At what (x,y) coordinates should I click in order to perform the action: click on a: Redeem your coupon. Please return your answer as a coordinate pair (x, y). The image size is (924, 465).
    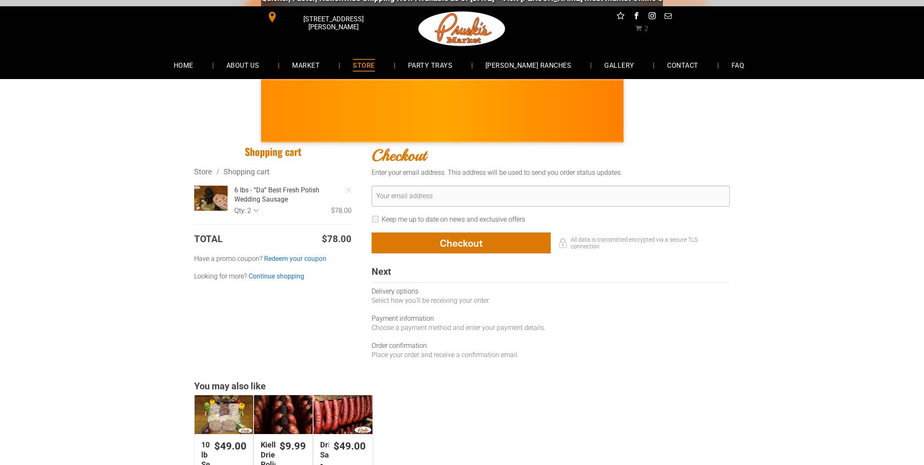
    Looking at the image, I should click on (295, 259).